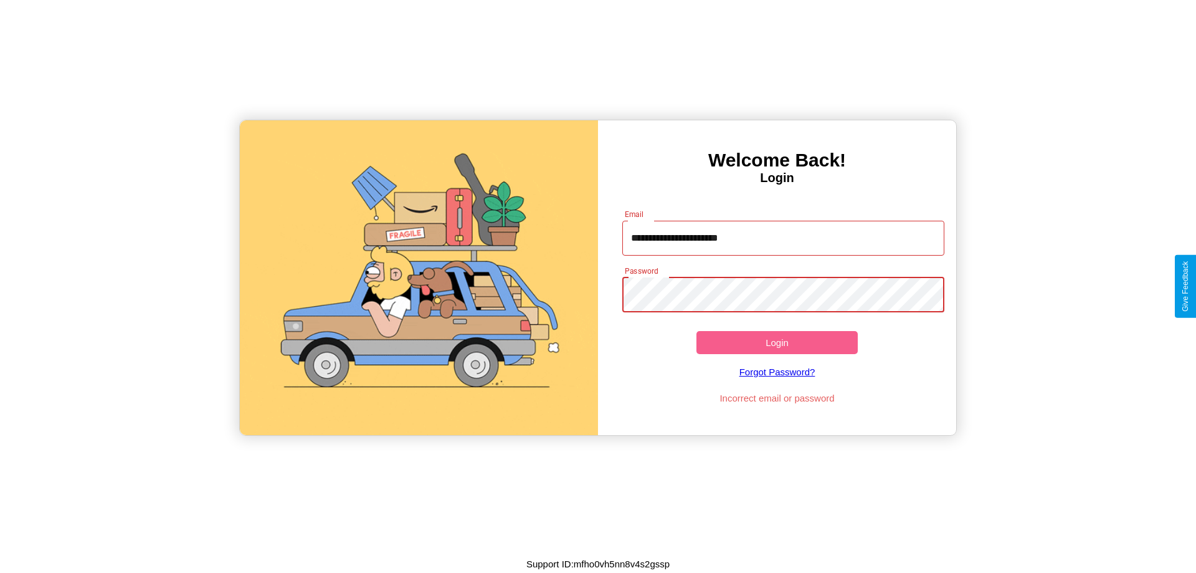 This screenshot has height=573, width=1196. Describe the element at coordinates (419, 277) in the screenshot. I see `img: gif` at that location.